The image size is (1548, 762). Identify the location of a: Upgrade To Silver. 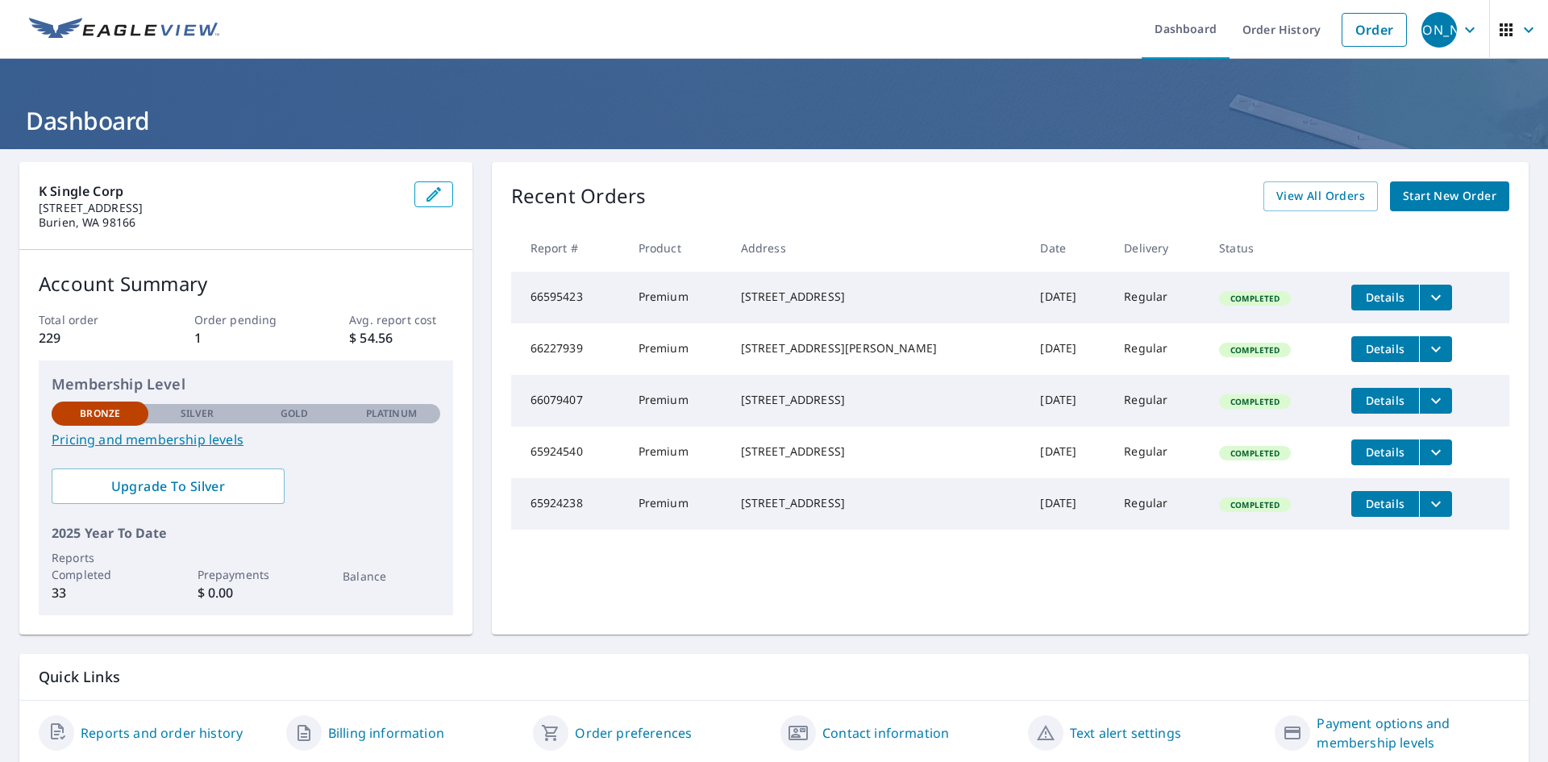
(168, 486).